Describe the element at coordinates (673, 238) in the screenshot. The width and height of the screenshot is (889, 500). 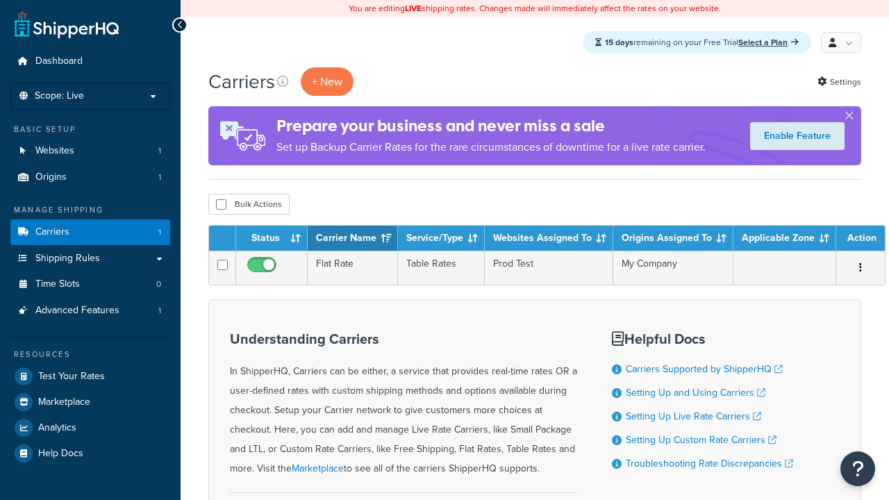
I see `th: Origins Assigned To: activate to sort column ascending` at that location.